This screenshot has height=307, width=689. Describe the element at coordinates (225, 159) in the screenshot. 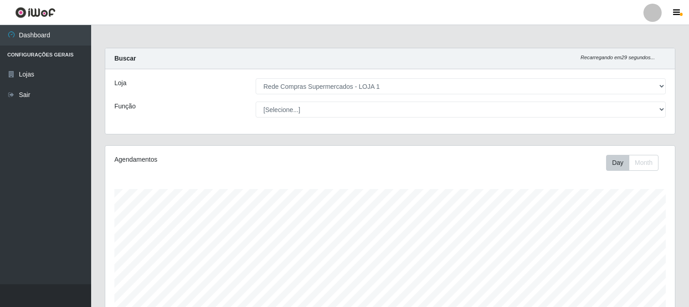

I see `div: Agendamentos` at that location.